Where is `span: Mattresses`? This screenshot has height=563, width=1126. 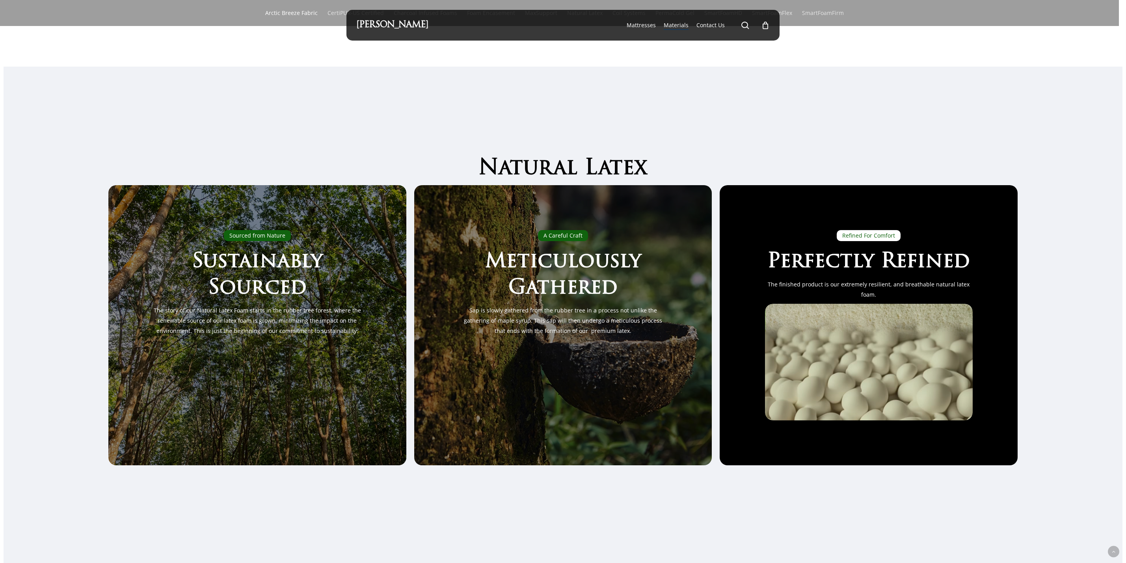
span: Mattresses is located at coordinates (641, 25).